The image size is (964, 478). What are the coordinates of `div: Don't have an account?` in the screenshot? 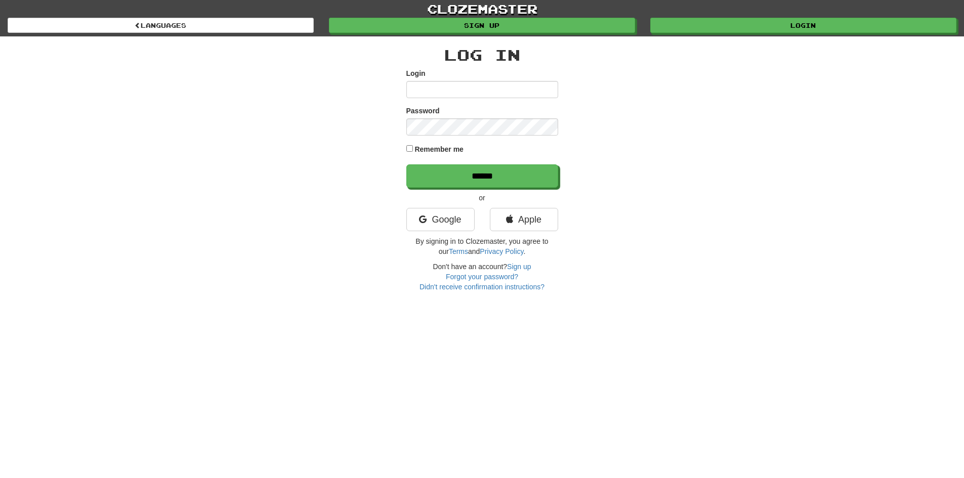 It's located at (482, 277).